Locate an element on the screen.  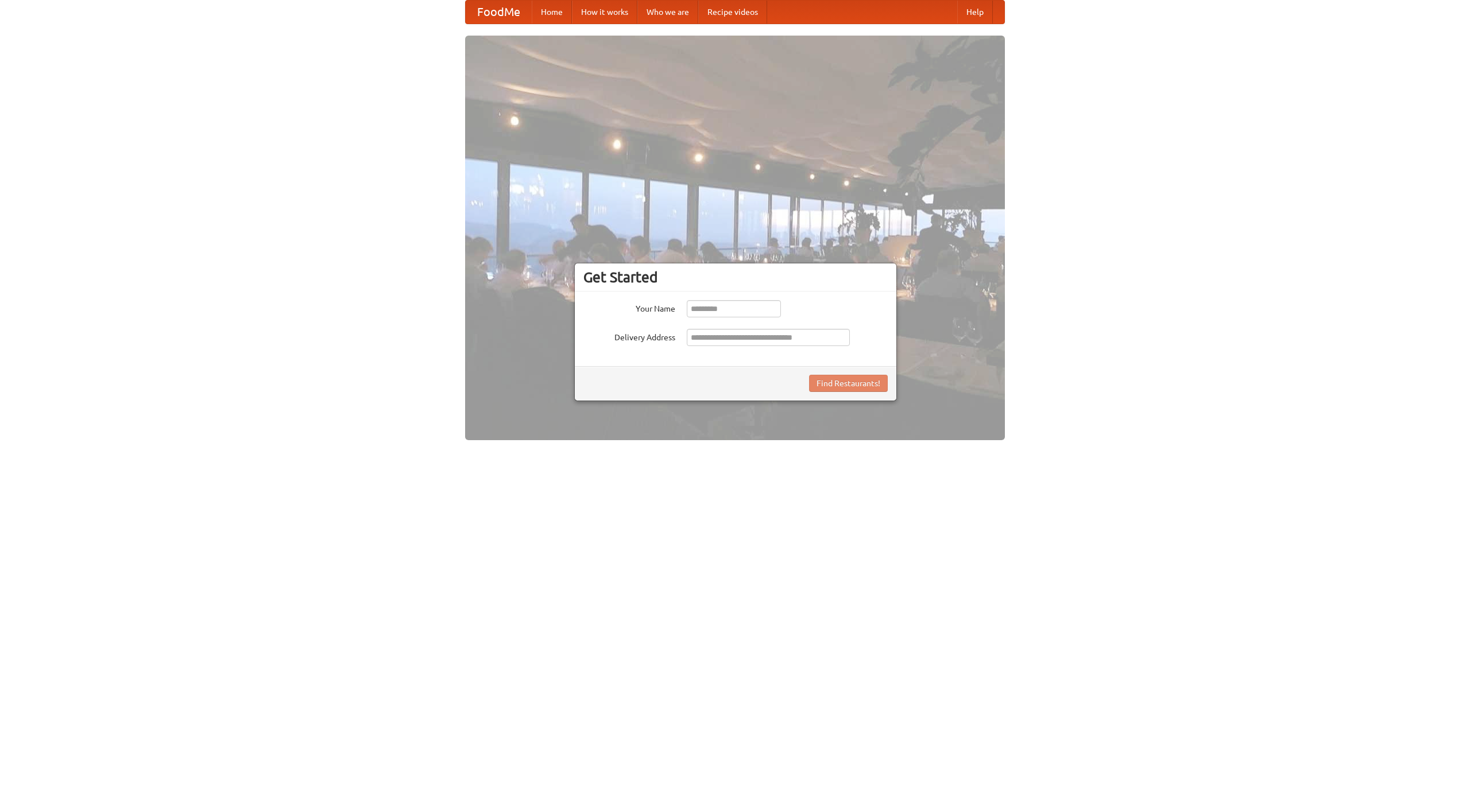
a: FoodMe is located at coordinates (499, 12).